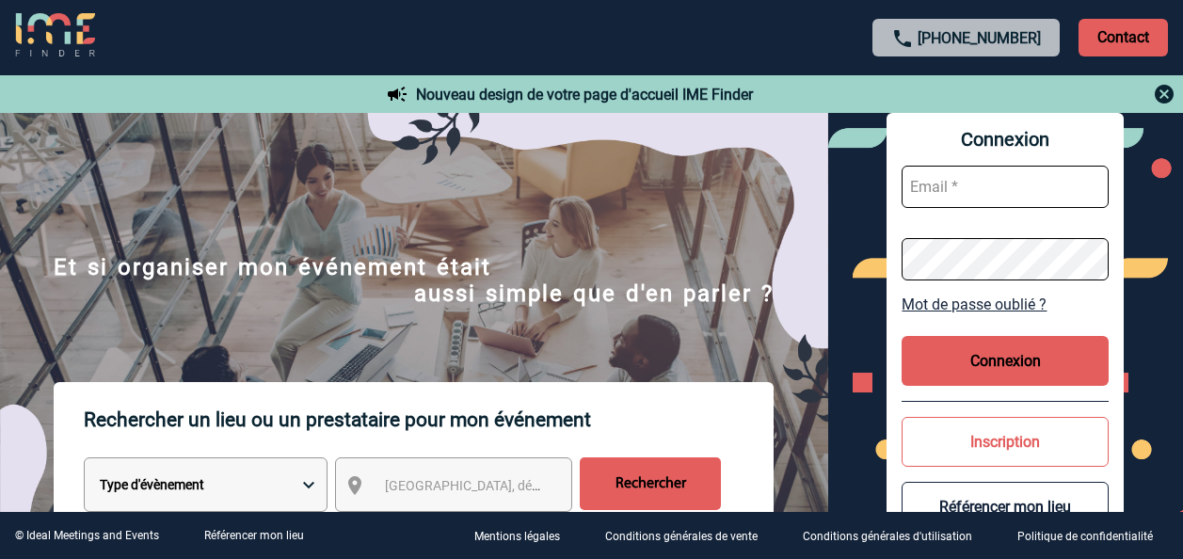 The height and width of the screenshot is (559, 1183). What do you see at coordinates (1005, 304) in the screenshot?
I see `a: Mot de passe oublié ?` at bounding box center [1005, 304].